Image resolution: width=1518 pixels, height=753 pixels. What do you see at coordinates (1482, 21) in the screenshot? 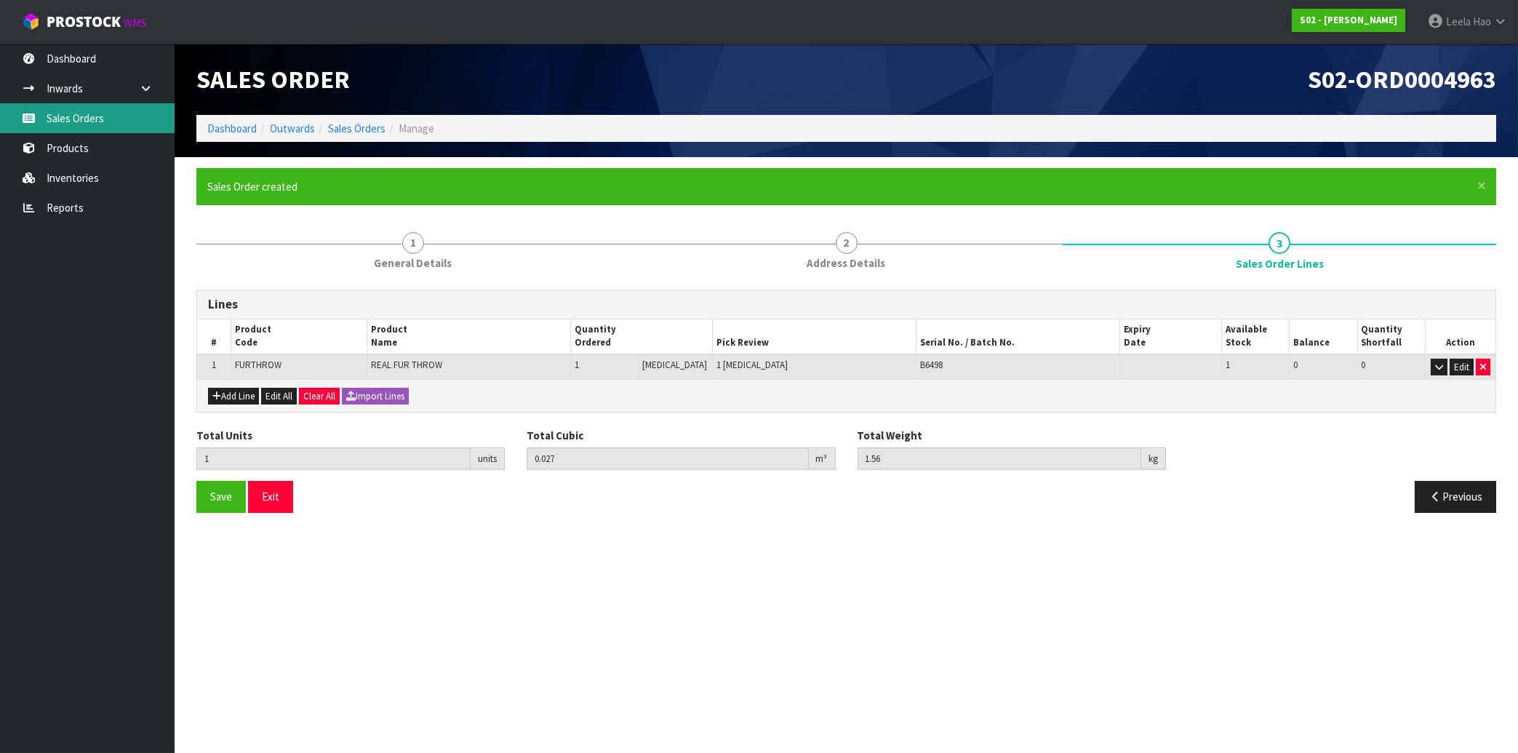
I see `span: Hao` at bounding box center [1482, 21].